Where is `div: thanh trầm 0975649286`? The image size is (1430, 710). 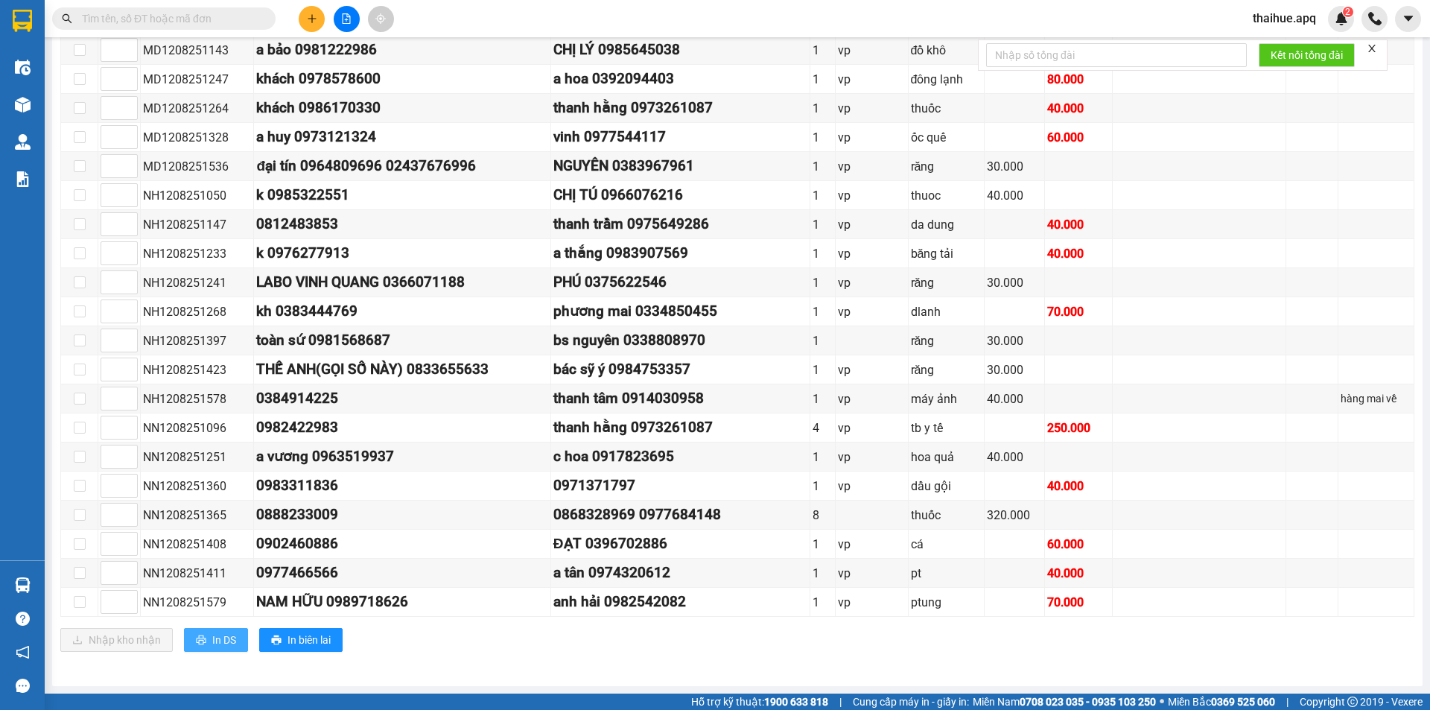
div: thanh trầm 0975649286 is located at coordinates (680, 224).